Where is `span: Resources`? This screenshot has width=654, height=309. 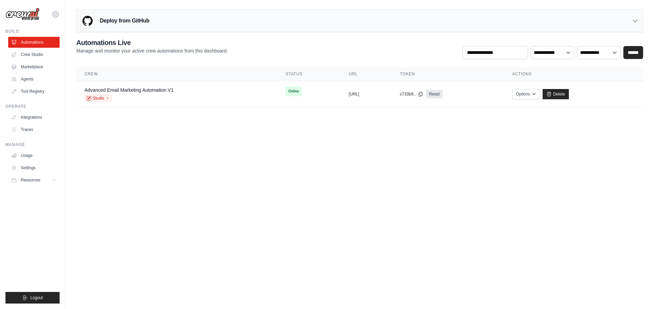
span: Resources is located at coordinates (30, 180).